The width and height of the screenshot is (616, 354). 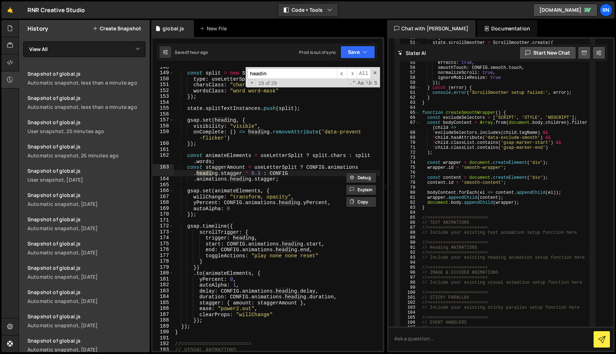 I want to click on div: 105, so click(x=411, y=318).